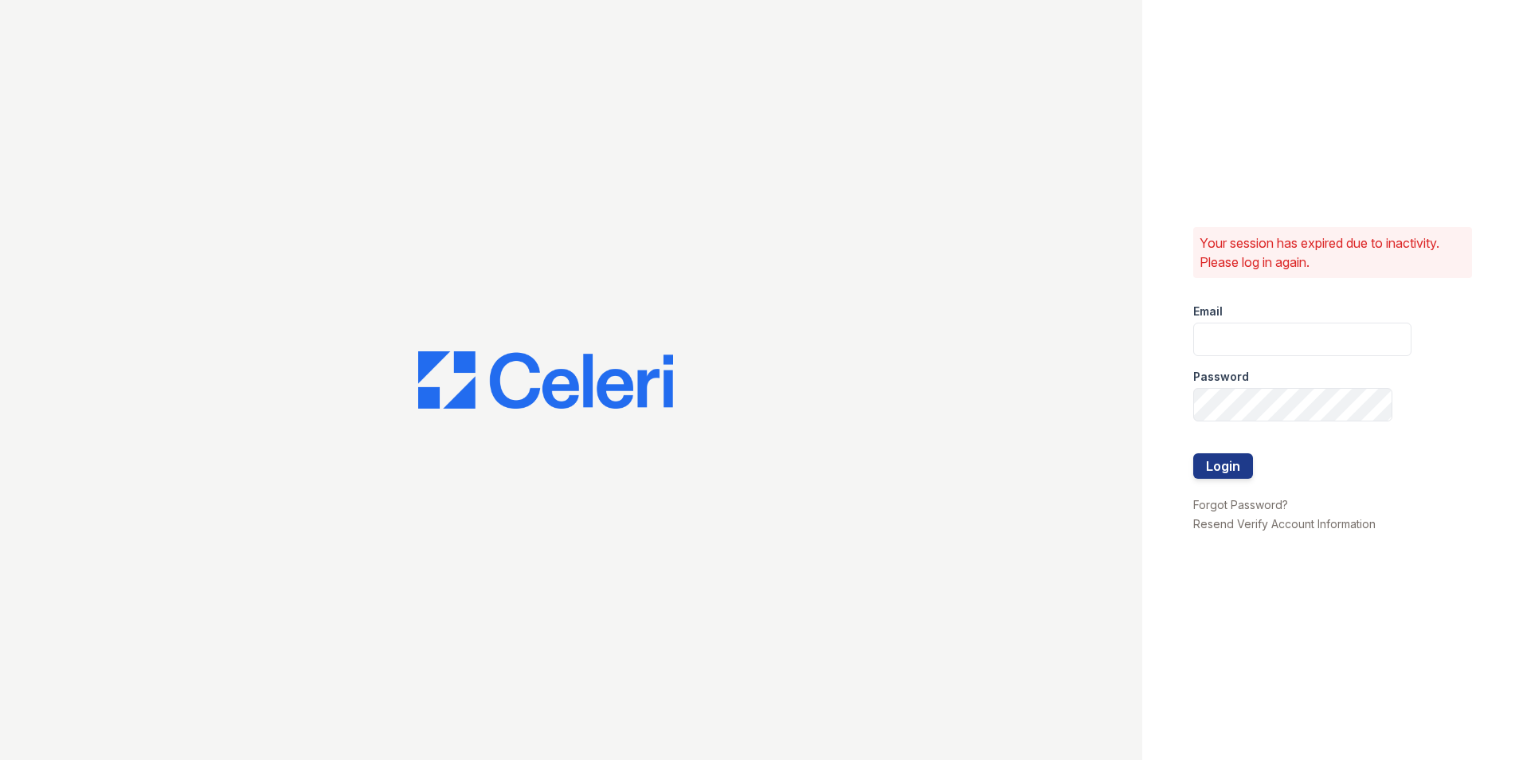  Describe the element at coordinates (1284, 523) in the screenshot. I see `a: Resend Verify Account Information` at that location.